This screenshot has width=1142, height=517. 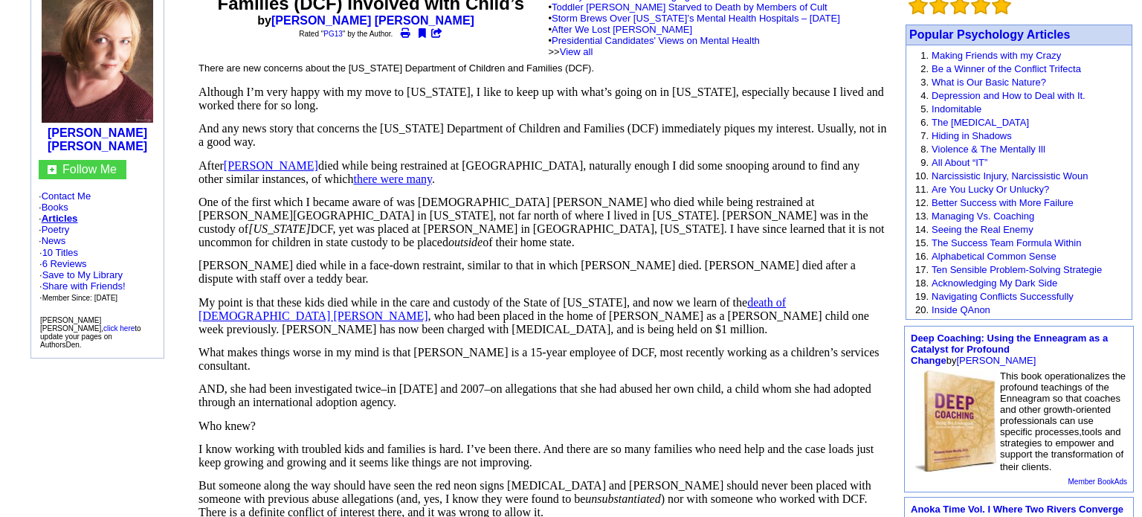 What do you see at coordinates (922, 296) in the screenshot?
I see `font: 19.` at bounding box center [922, 296].